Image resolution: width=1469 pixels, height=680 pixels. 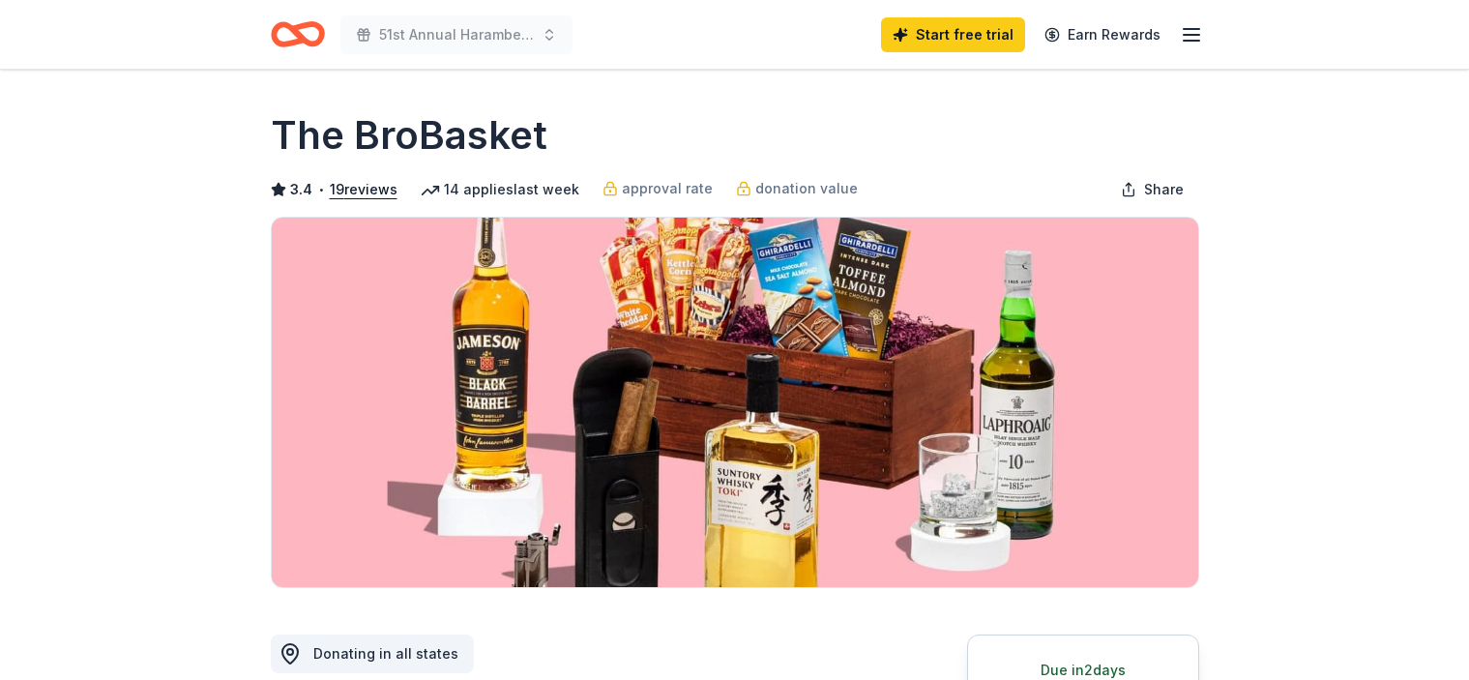 What do you see at coordinates (298, 34) in the screenshot?
I see `a: Home` at bounding box center [298, 34].